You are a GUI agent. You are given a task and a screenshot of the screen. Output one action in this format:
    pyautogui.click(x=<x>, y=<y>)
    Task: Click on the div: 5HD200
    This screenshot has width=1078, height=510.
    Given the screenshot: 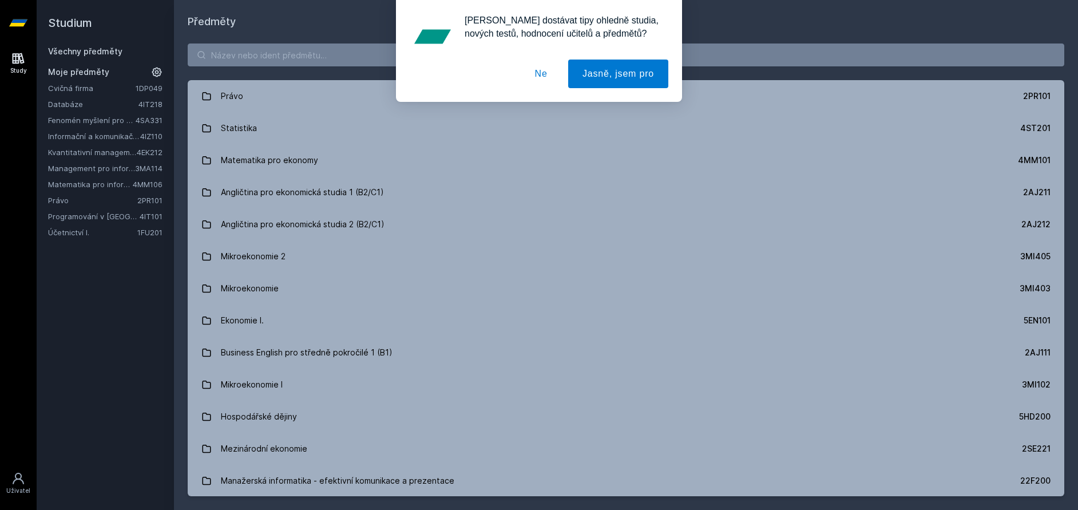 What is the action you would take?
    pyautogui.click(x=1034, y=416)
    